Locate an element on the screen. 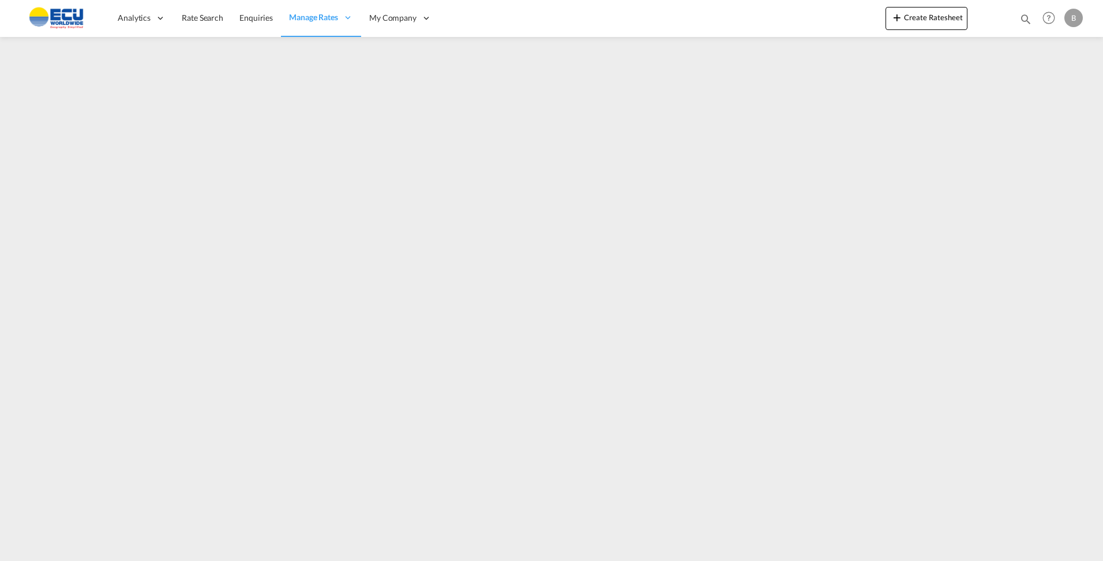 The image size is (1103, 561). button: icon-plus 400-fgCreate Ratesheet is located at coordinates (926, 18).